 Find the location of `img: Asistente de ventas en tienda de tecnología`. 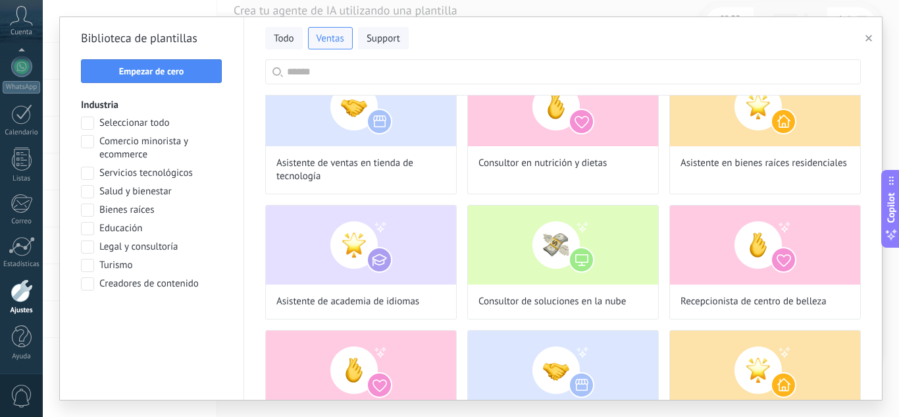

img: Asistente de ventas en tienda de tecnología is located at coordinates (361, 107).